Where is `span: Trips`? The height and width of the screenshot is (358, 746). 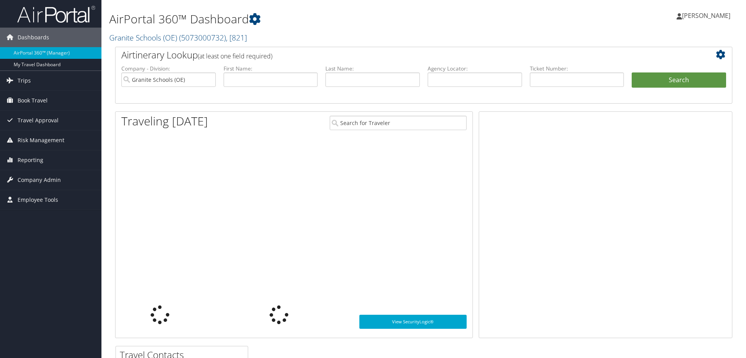 span: Trips is located at coordinates (24, 81).